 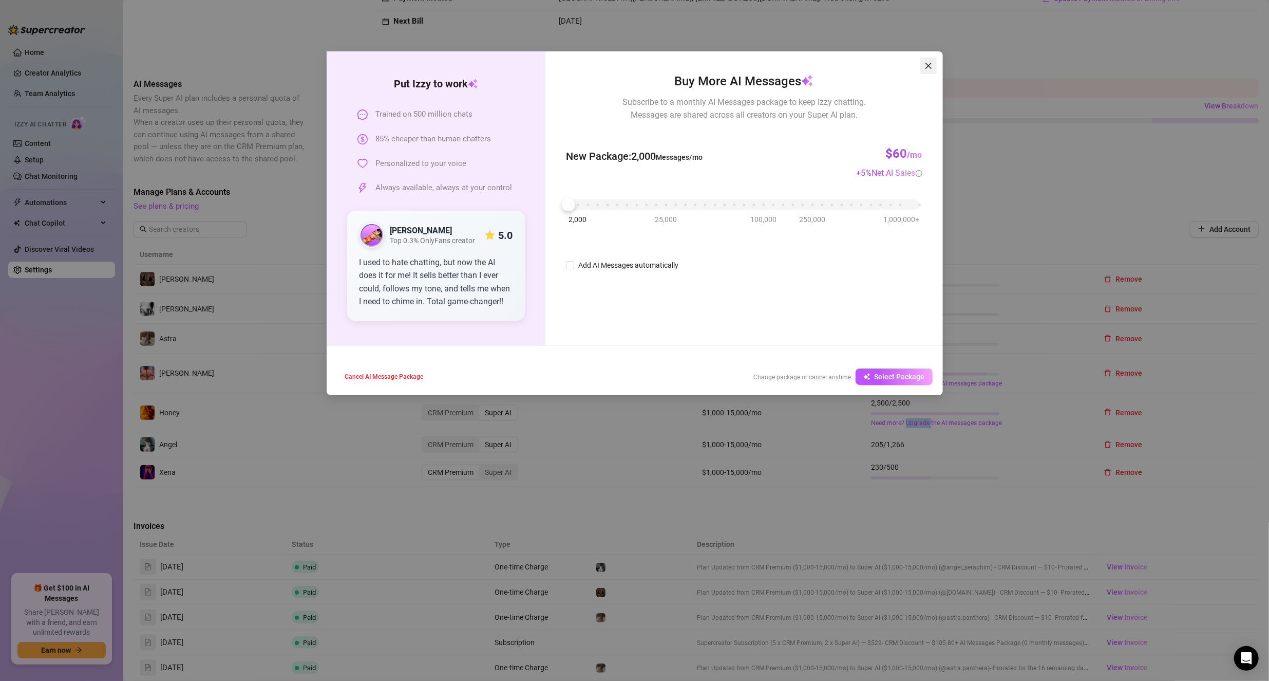 What do you see at coordinates (666, 219) in the screenshot?
I see `span: 25,000` at bounding box center [666, 219].